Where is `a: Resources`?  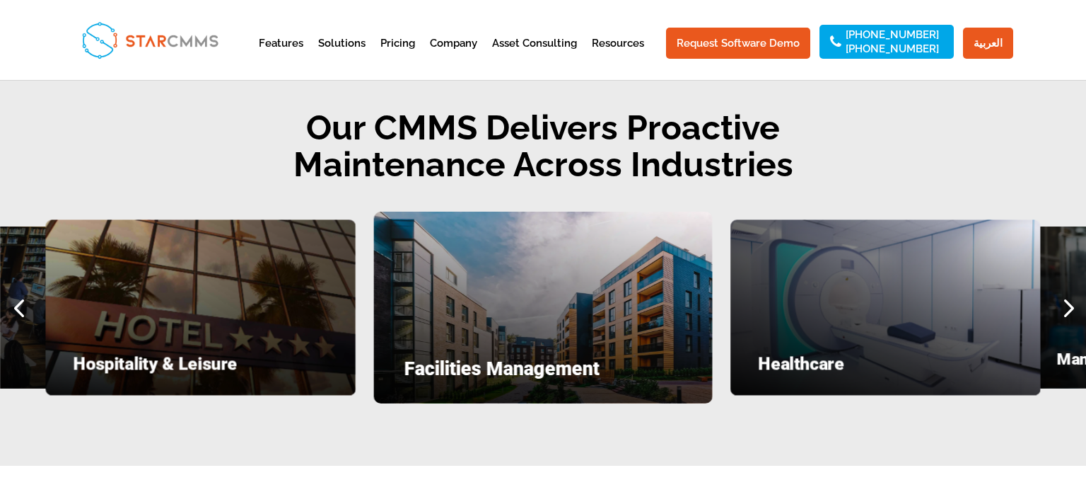
a: Resources is located at coordinates (618, 55).